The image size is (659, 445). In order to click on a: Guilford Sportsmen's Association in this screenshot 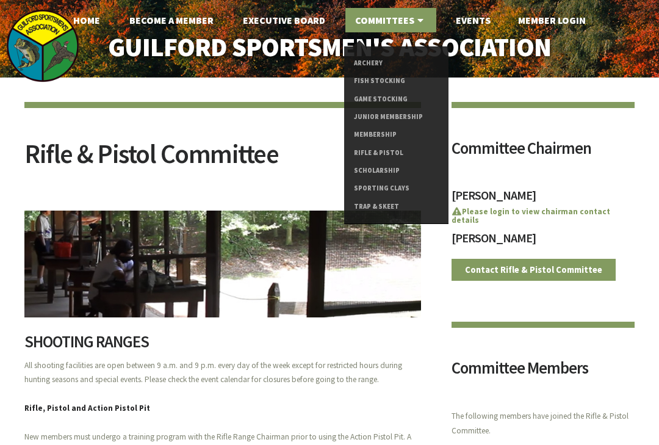, I will do `click(329, 47)`.